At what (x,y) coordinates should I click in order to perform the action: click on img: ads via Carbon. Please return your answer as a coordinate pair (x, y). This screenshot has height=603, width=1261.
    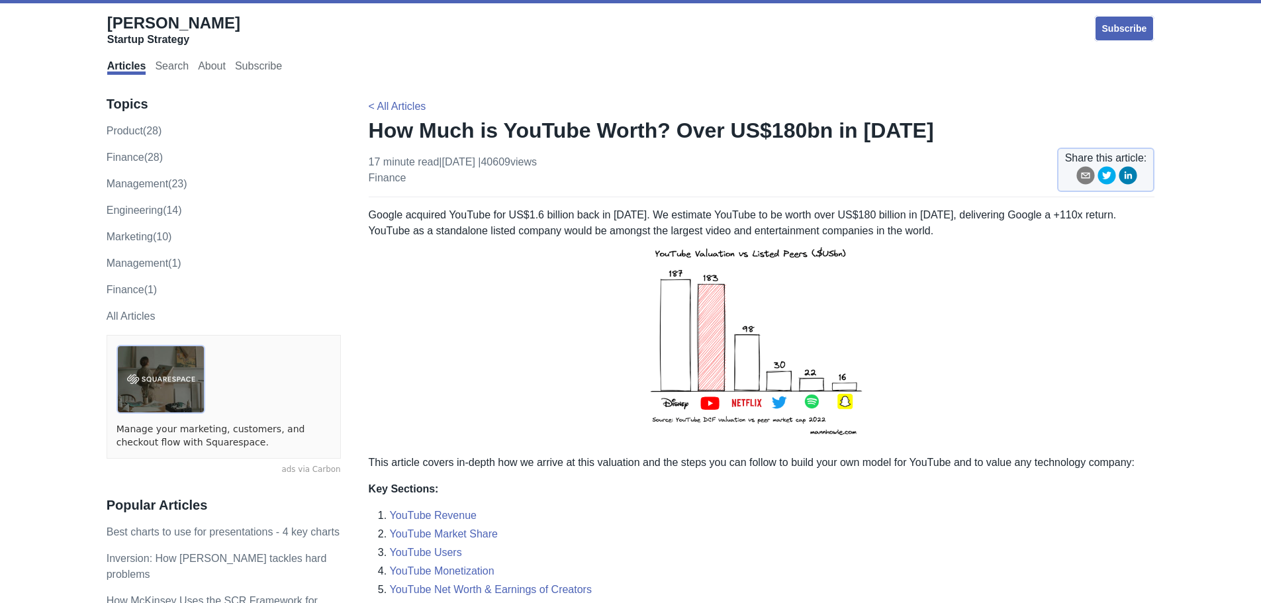
    Looking at the image, I should click on (161, 379).